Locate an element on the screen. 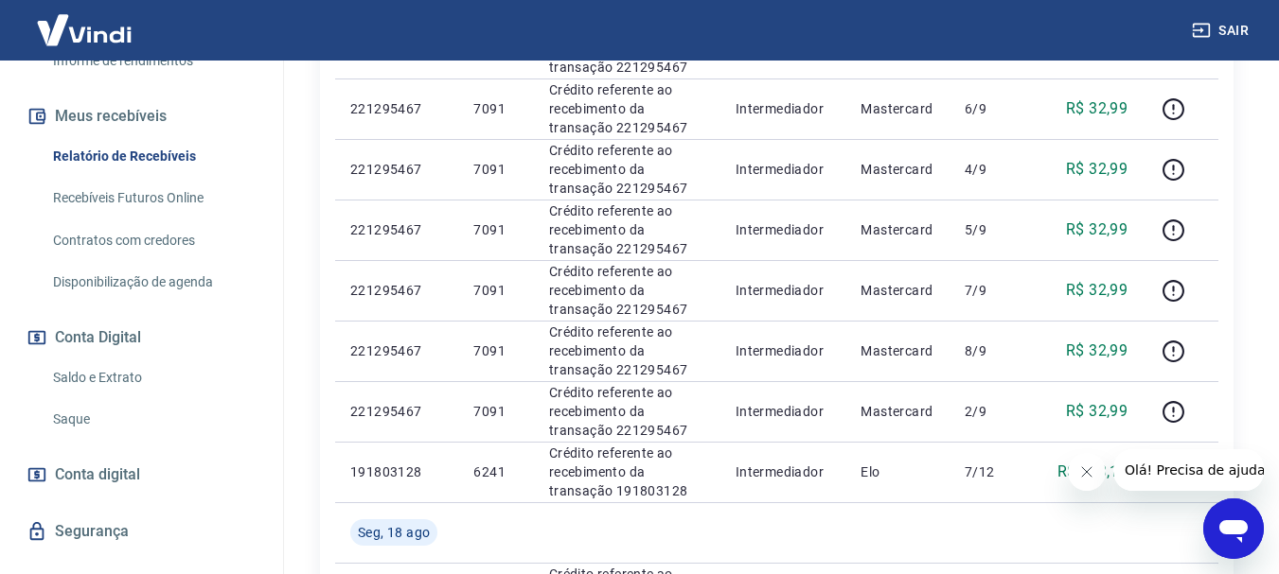 The image size is (1279, 574). img: Vindi is located at coordinates (84, 29).